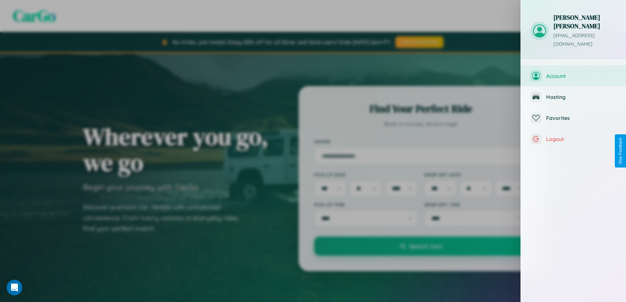 The height and width of the screenshot is (302, 626). I want to click on span: Logout, so click(581, 139).